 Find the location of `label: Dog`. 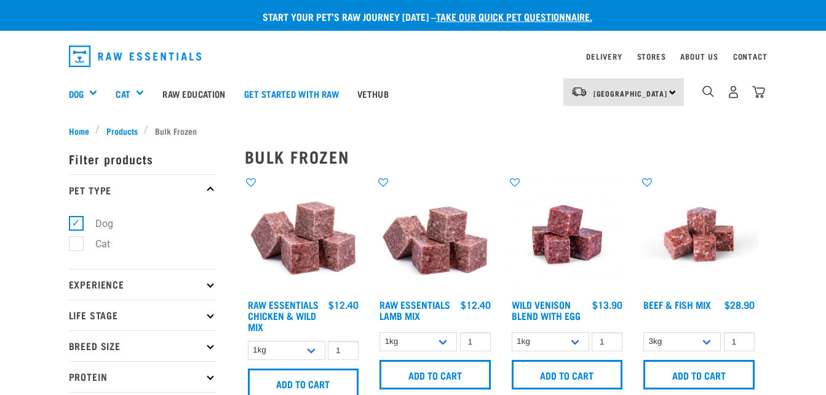

label: Dog is located at coordinates (97, 223).